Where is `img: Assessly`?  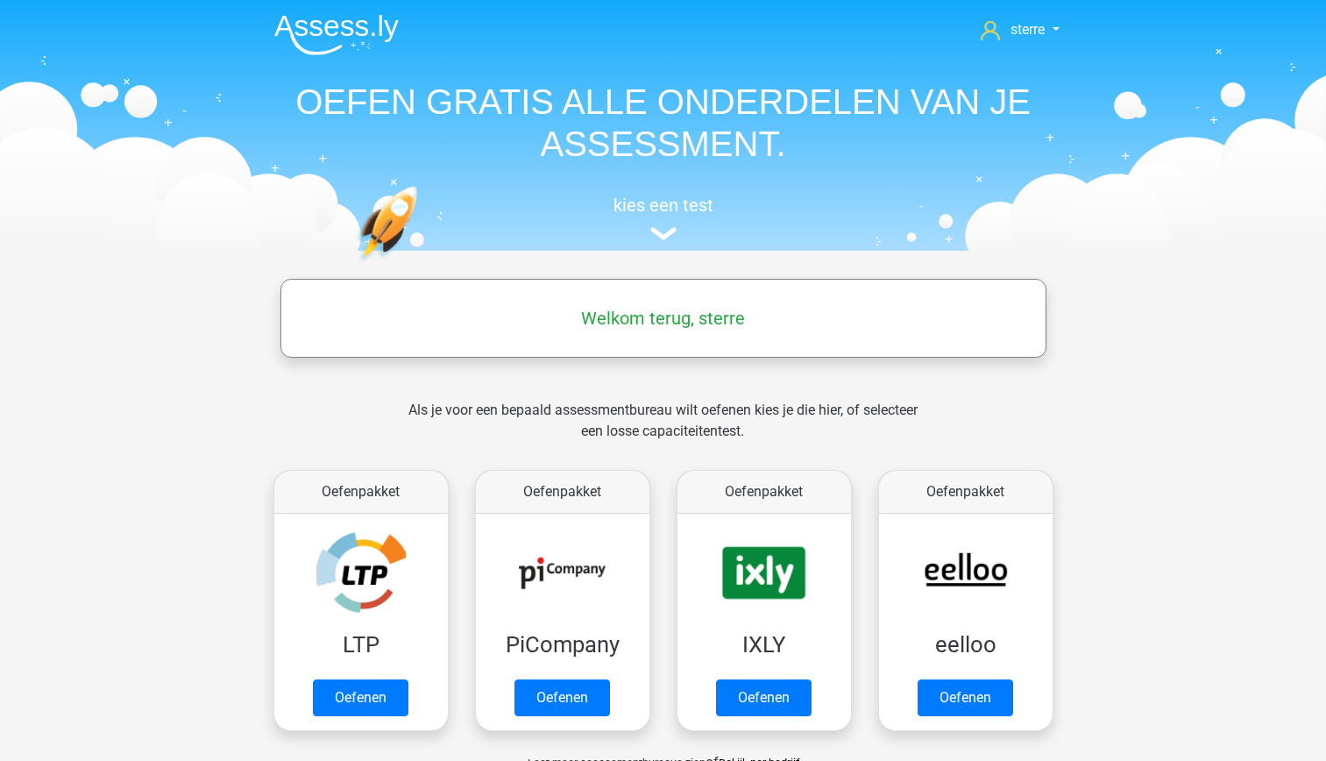 img: Assessly is located at coordinates (336, 34).